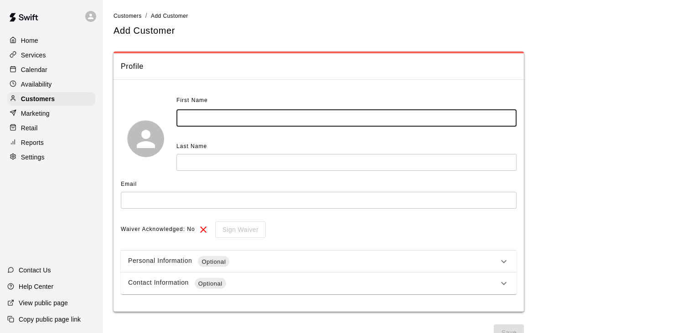 This screenshot has width=677, height=333. What do you see at coordinates (51, 55) in the screenshot?
I see `div: Services` at bounding box center [51, 55].